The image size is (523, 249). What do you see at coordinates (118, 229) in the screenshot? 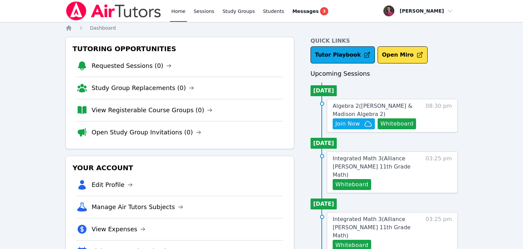
I see `a: View Expenses` at bounding box center [118, 229].